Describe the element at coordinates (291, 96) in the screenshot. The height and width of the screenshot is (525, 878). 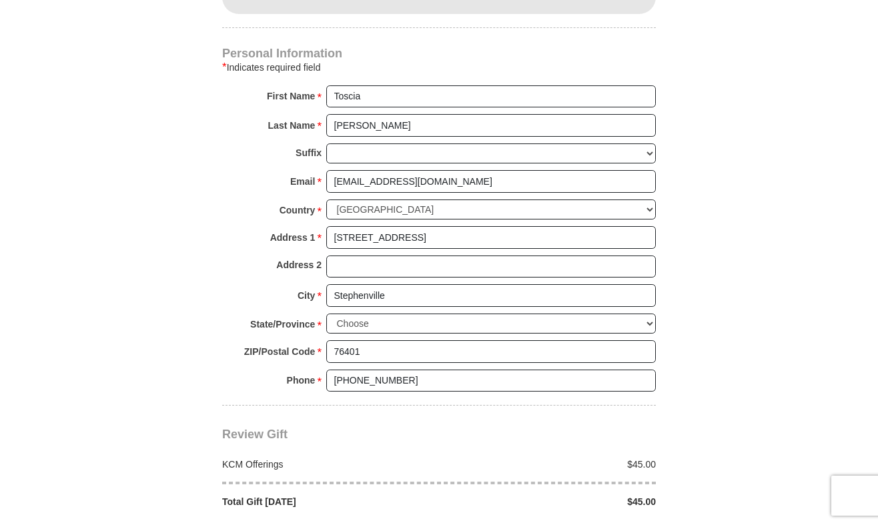
I see `strong: First Name` at that location.